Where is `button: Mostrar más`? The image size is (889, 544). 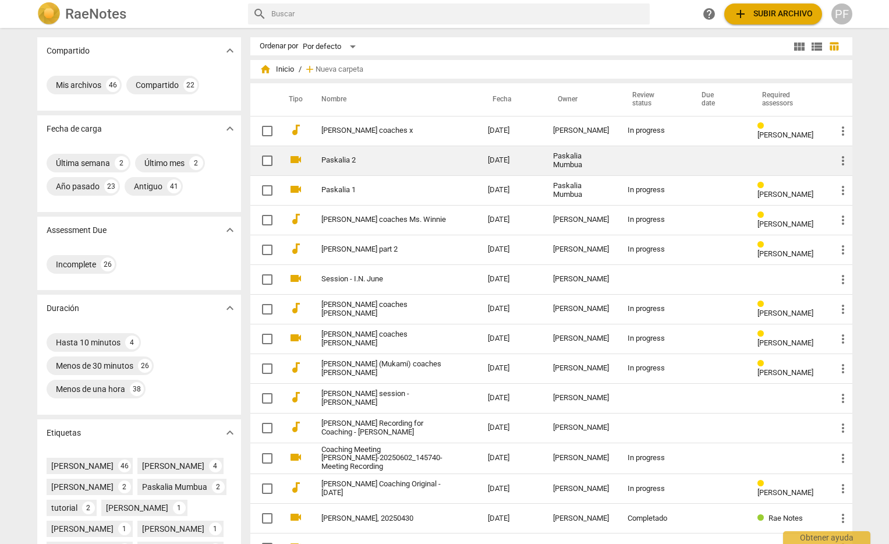 button: Mostrar más is located at coordinates (230, 51).